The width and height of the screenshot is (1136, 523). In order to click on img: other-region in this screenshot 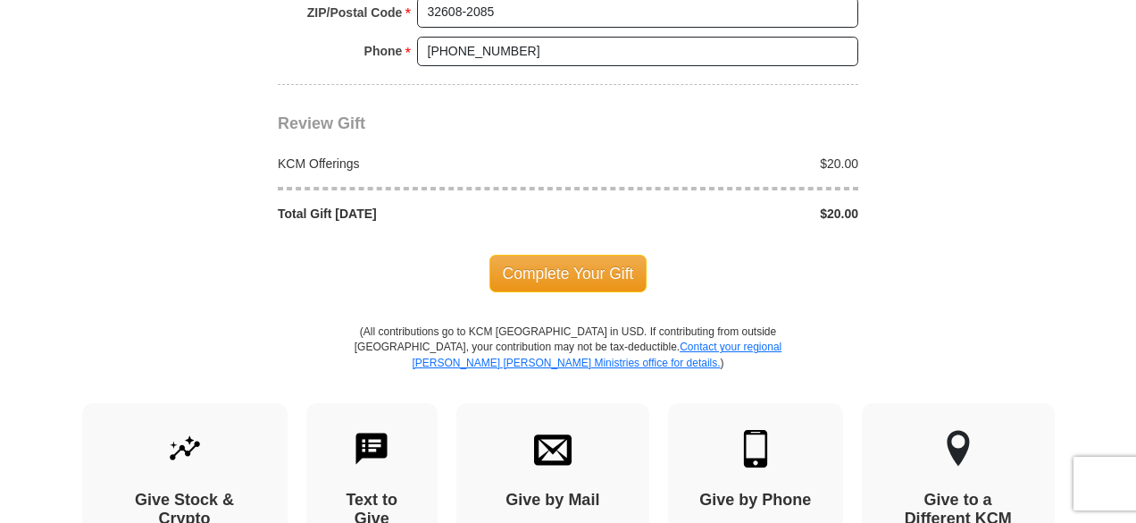, I will do `click(959, 448)`.